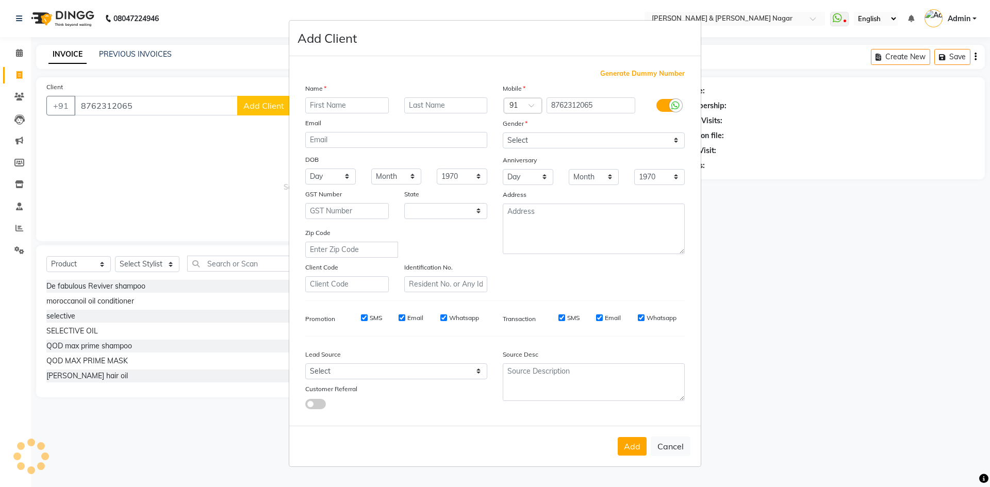  I want to click on input: Email, so click(396, 140).